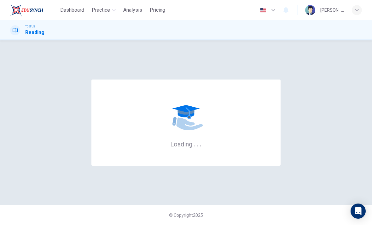  Describe the element at coordinates (72, 10) in the screenshot. I see `button: Dashboard` at that location.